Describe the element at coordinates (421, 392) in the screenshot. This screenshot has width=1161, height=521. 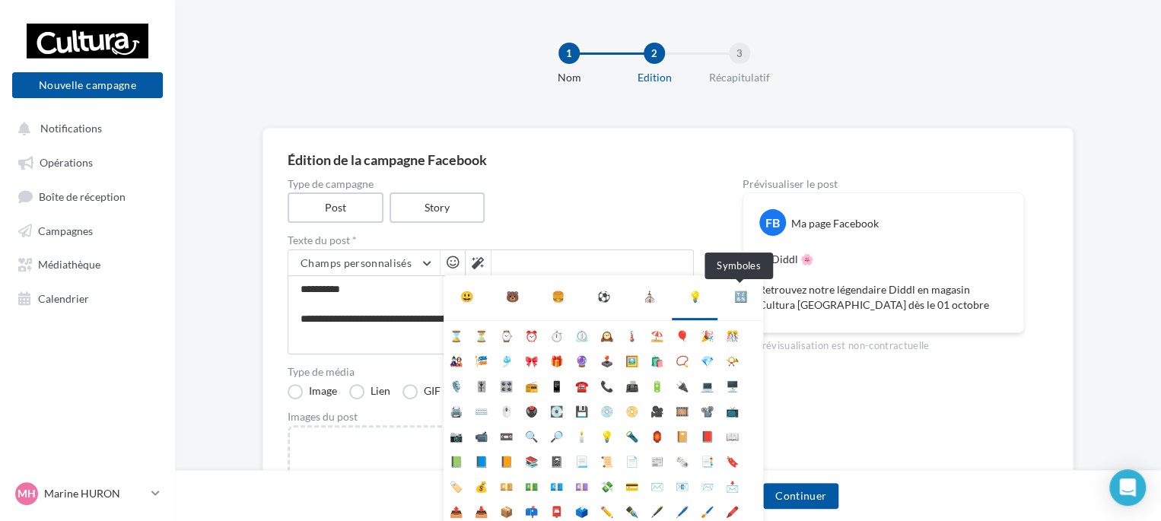
I see `label: GIF` at that location.